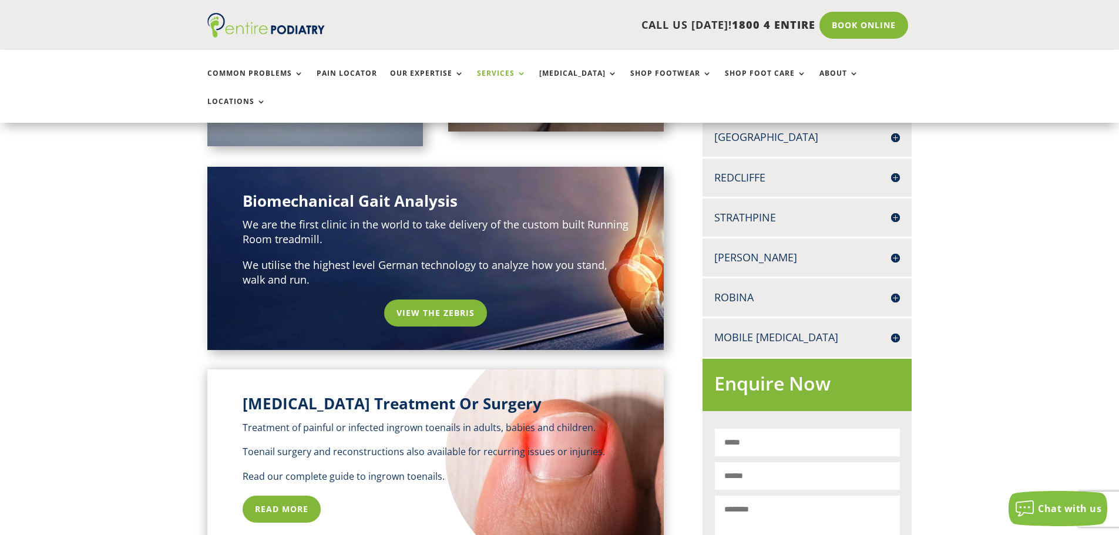  I want to click on button: Chat with us, so click(1058, 509).